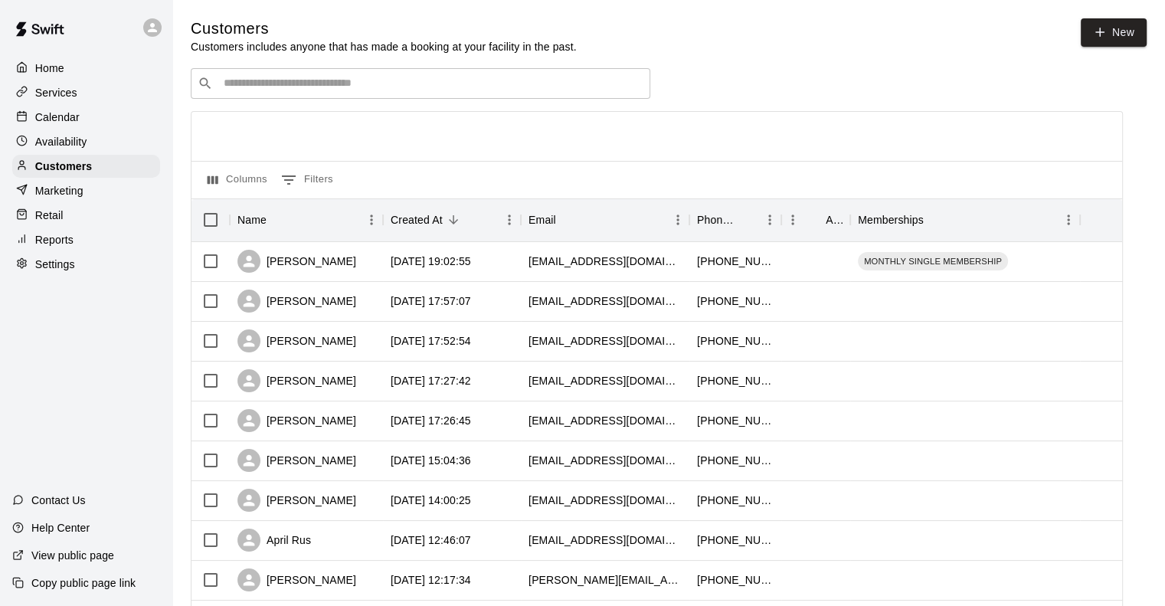  I want to click on a: Retail, so click(86, 215).